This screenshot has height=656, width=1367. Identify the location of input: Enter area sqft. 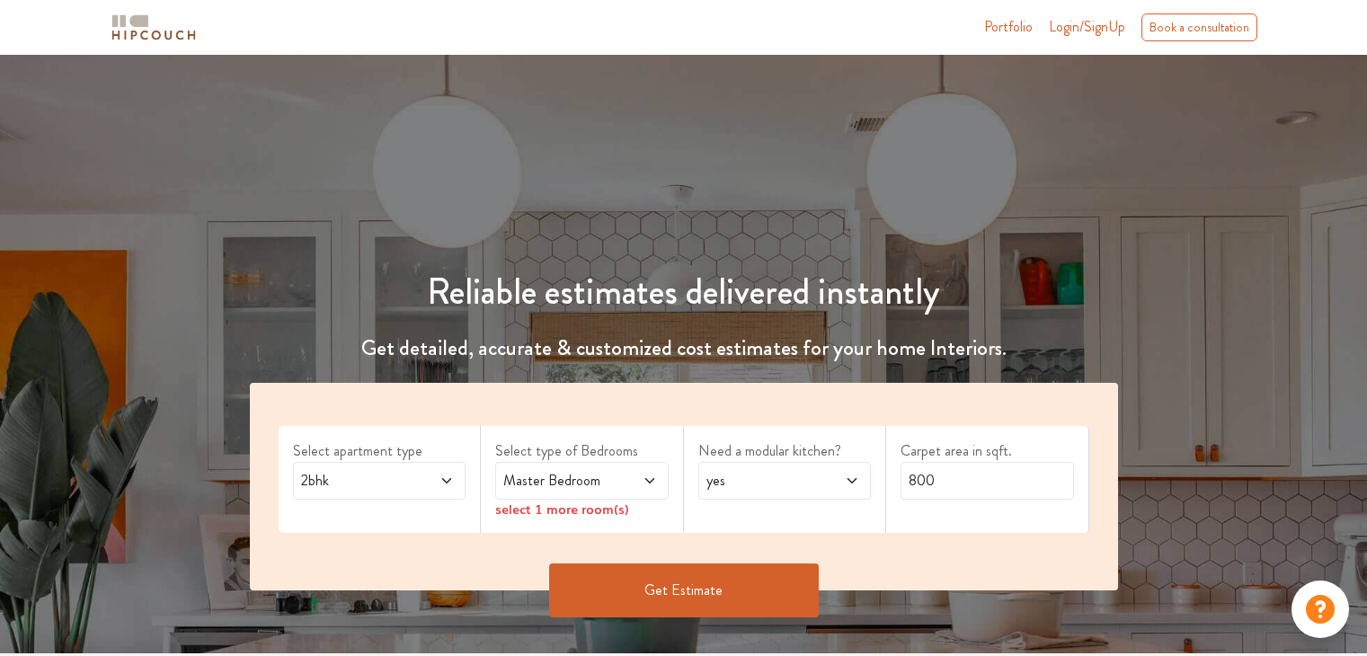
(987, 481).